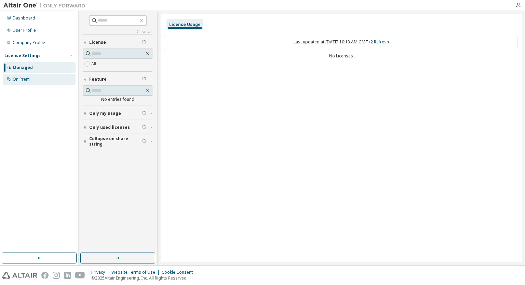  I want to click on div: Cookie Consent, so click(179, 272).